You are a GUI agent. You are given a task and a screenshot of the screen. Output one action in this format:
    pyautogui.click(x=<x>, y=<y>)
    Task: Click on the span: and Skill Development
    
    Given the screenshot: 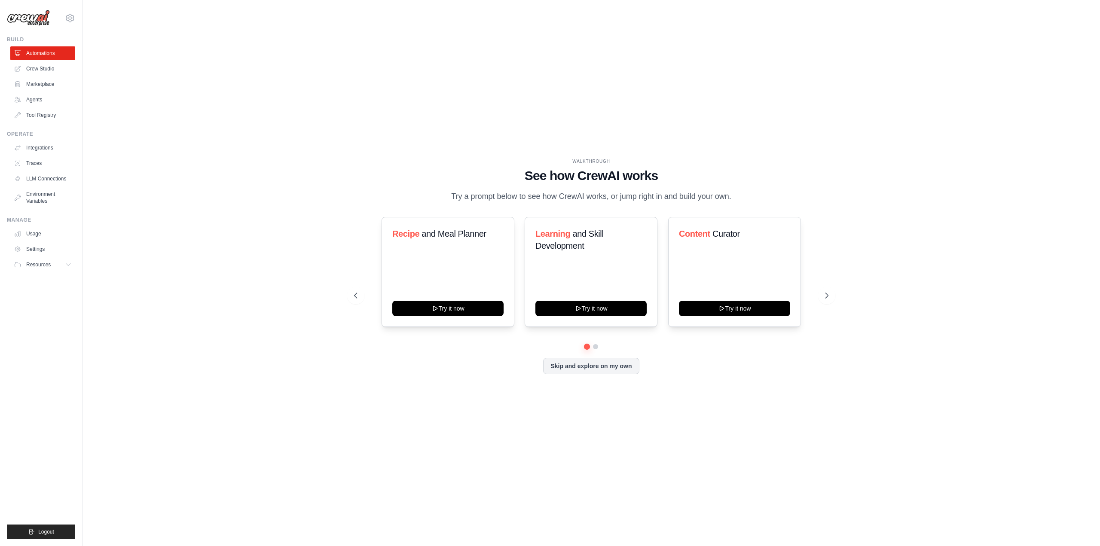 What is the action you would take?
    pyautogui.click(x=570, y=240)
    